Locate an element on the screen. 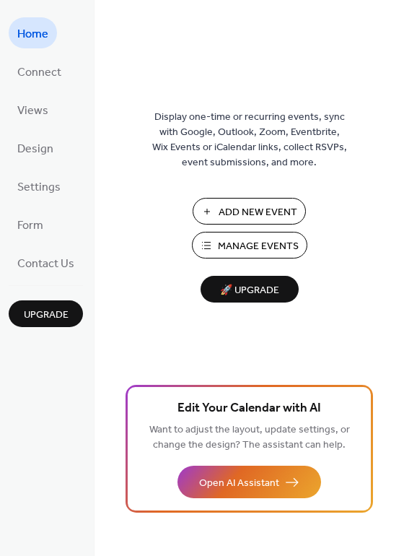 Image resolution: width=404 pixels, height=556 pixels. span: Connect is located at coordinates (39, 72).